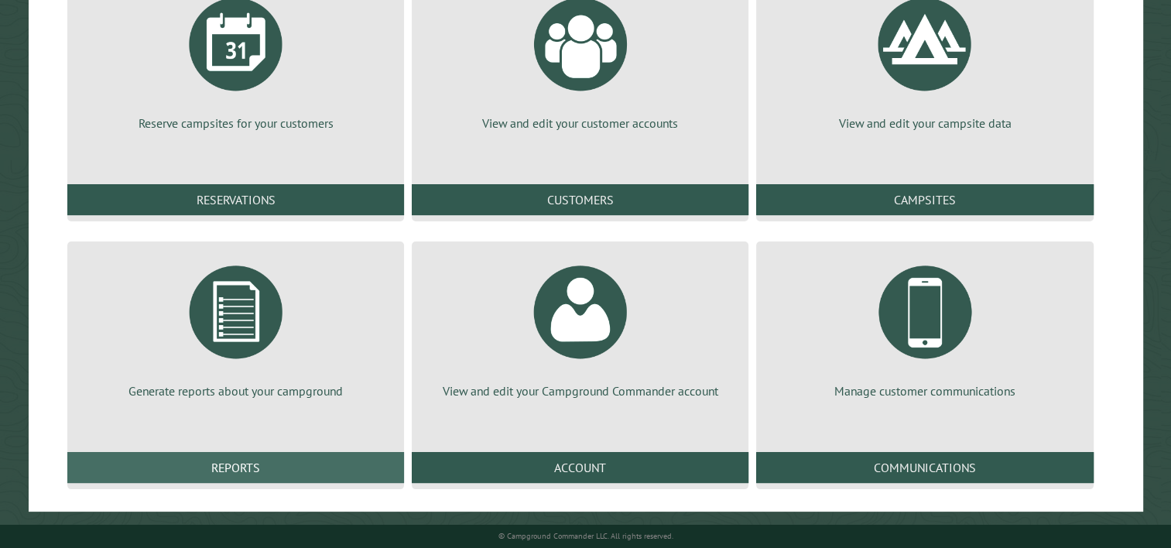 The width and height of the screenshot is (1171, 548). Describe the element at coordinates (924, 123) in the screenshot. I see `p: View and edit your campsite data` at that location.